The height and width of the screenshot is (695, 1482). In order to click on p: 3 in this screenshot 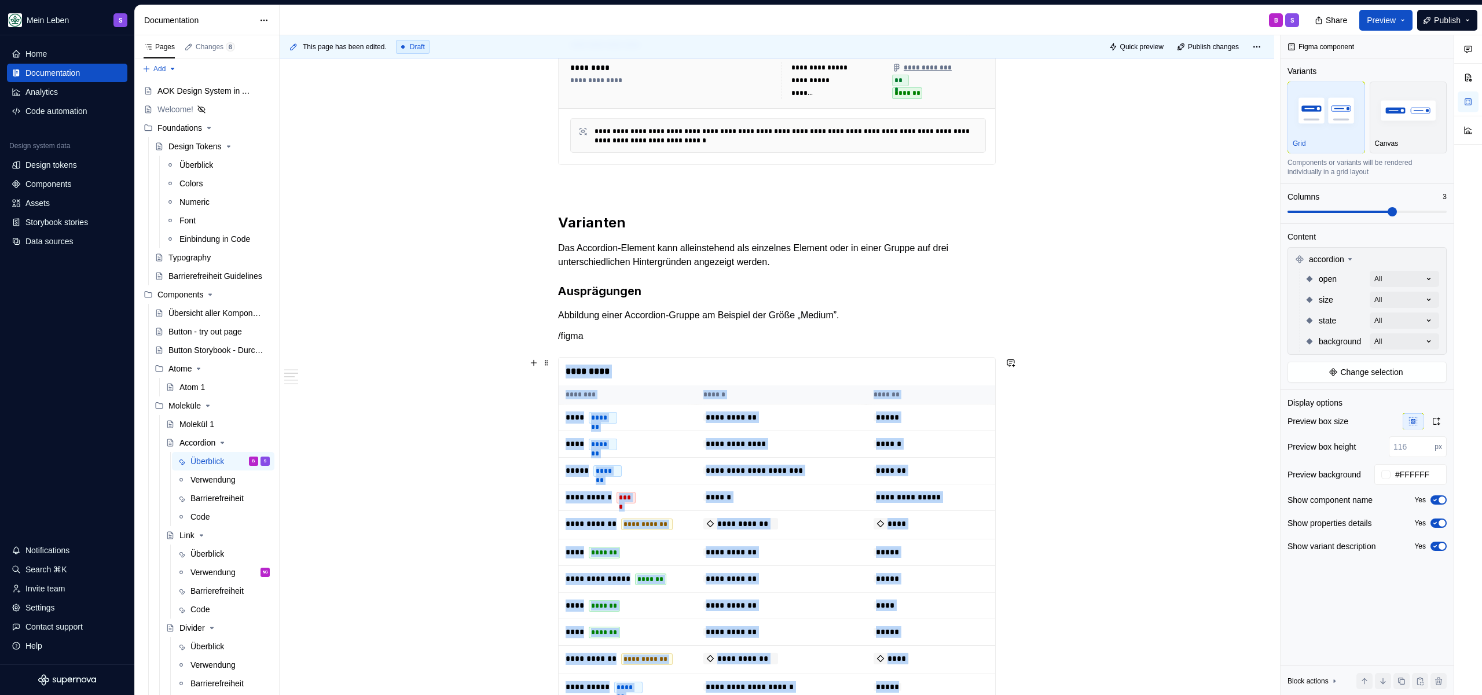, I will do `click(1444, 197)`.